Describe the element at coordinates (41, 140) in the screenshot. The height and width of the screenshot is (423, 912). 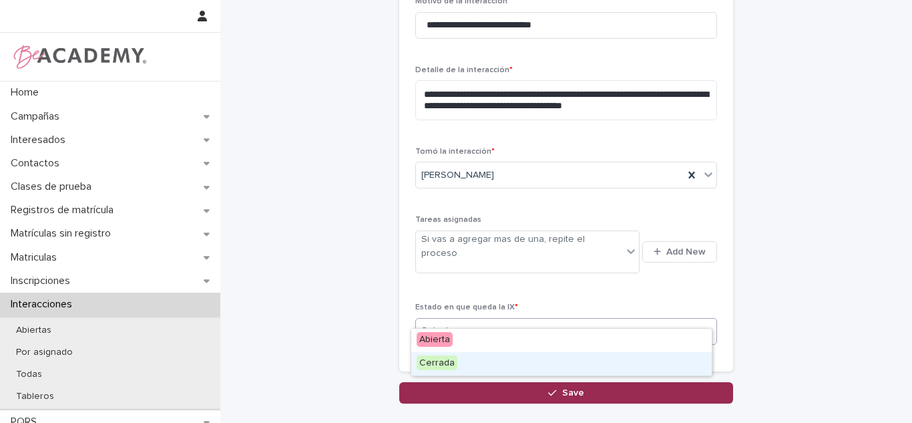
I see `p: Interesados` at that location.